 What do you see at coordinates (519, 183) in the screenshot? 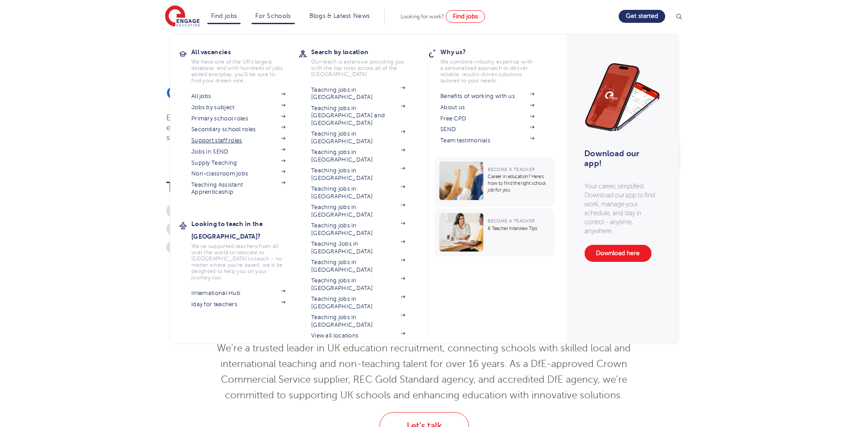
I see `p: Career in education? Here’s how to find the right school job for you` at bounding box center [519, 183].